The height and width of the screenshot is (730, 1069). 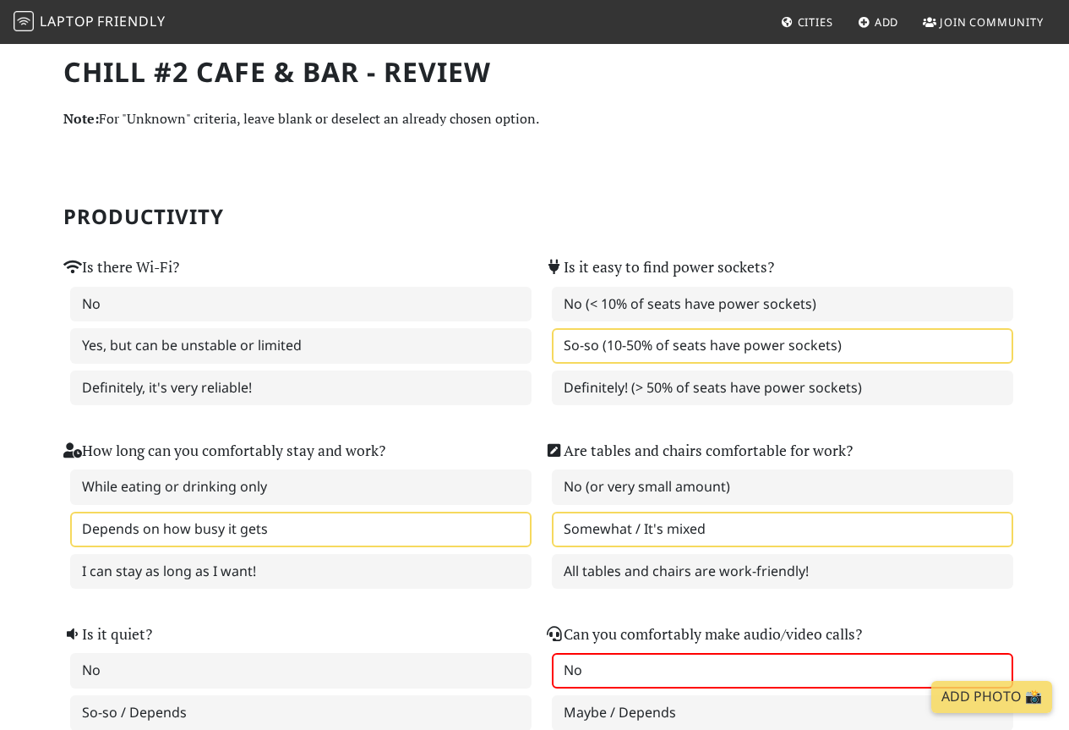 I want to click on label: Is it quiet?, so click(x=107, y=634).